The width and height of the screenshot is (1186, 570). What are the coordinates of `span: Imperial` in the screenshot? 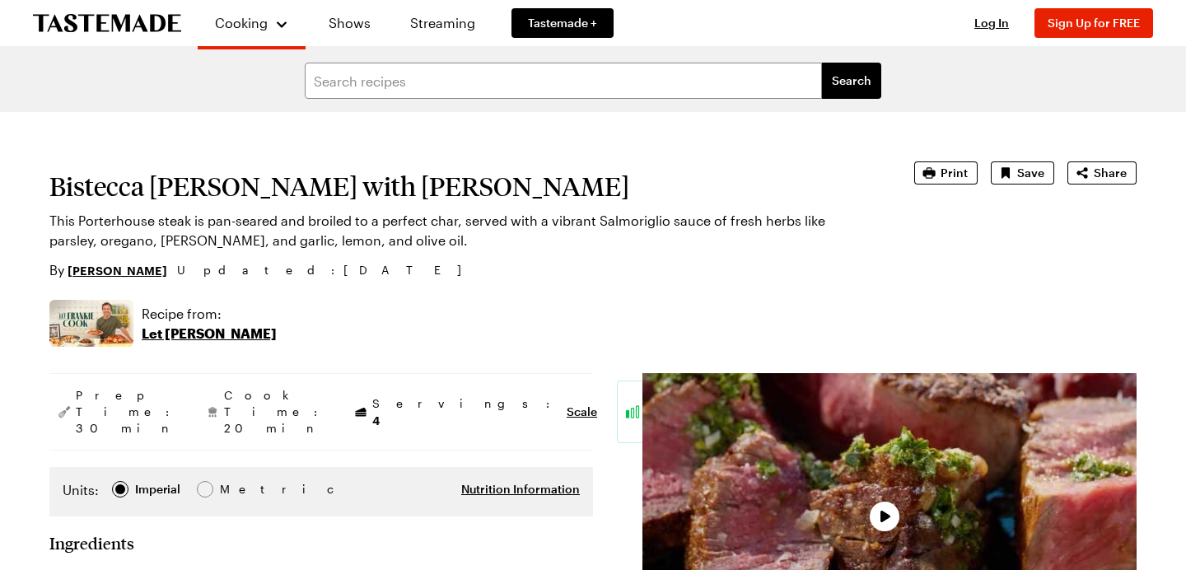 It's located at (158, 489).